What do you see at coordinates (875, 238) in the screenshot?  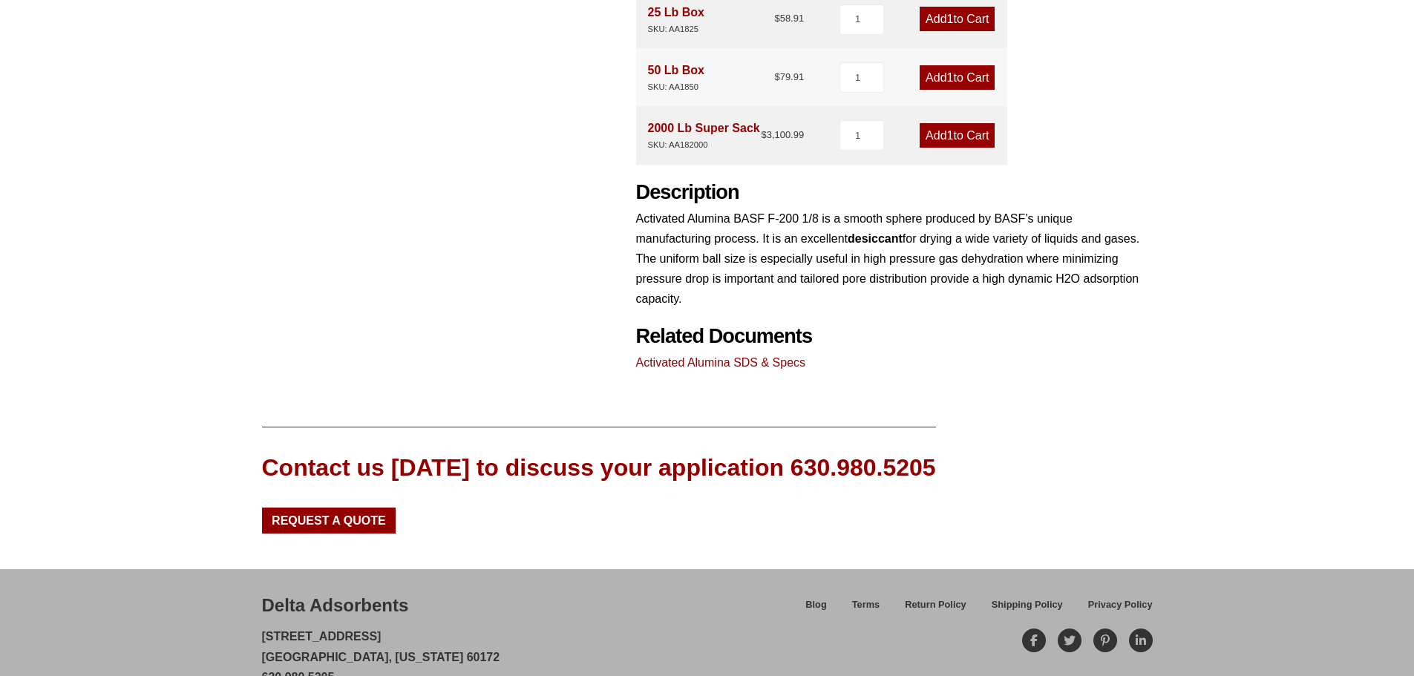 I see `strong: desiccant` at bounding box center [875, 238].